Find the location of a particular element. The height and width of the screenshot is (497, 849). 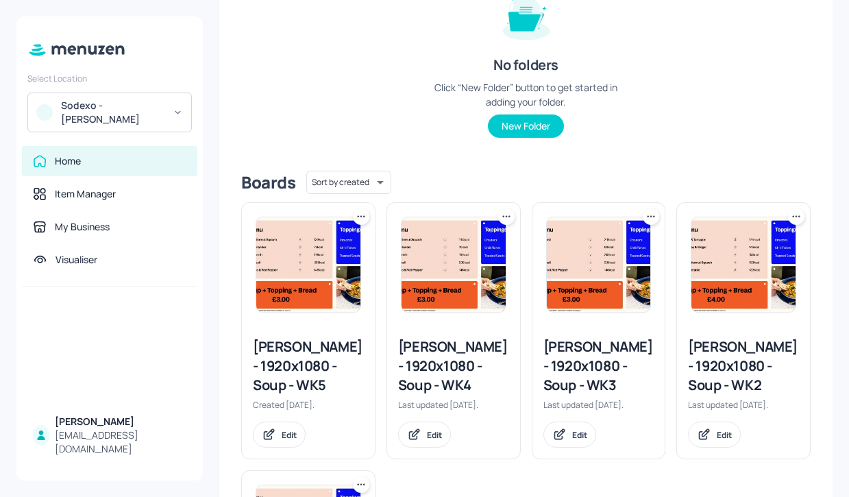

div: Select Location is located at coordinates (110, 78).